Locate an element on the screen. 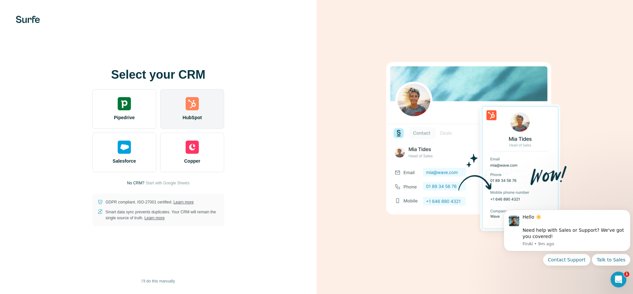  button: Quick reply: Contact Support is located at coordinates (66, 56).